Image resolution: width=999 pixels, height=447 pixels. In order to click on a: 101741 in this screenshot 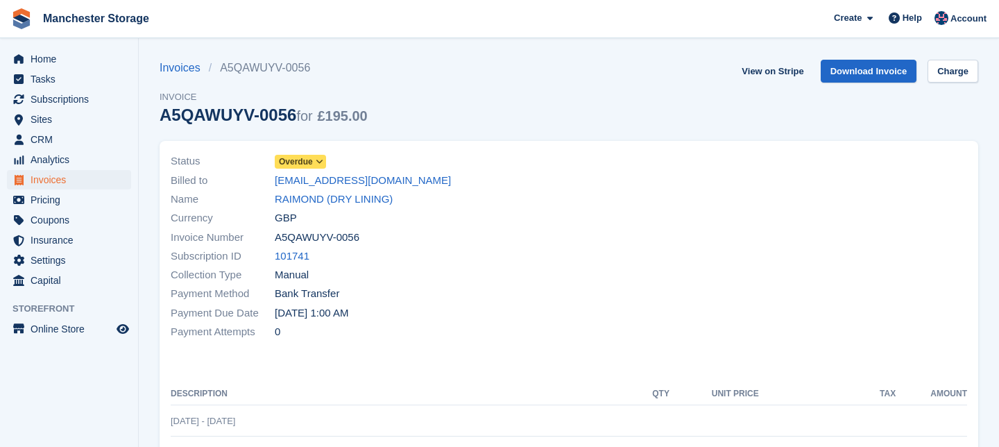, I will do `click(292, 256)`.